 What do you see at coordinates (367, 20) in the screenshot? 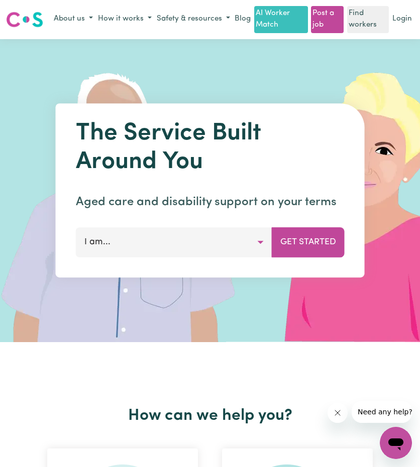
I see `a: Find workers` at bounding box center [367, 20].